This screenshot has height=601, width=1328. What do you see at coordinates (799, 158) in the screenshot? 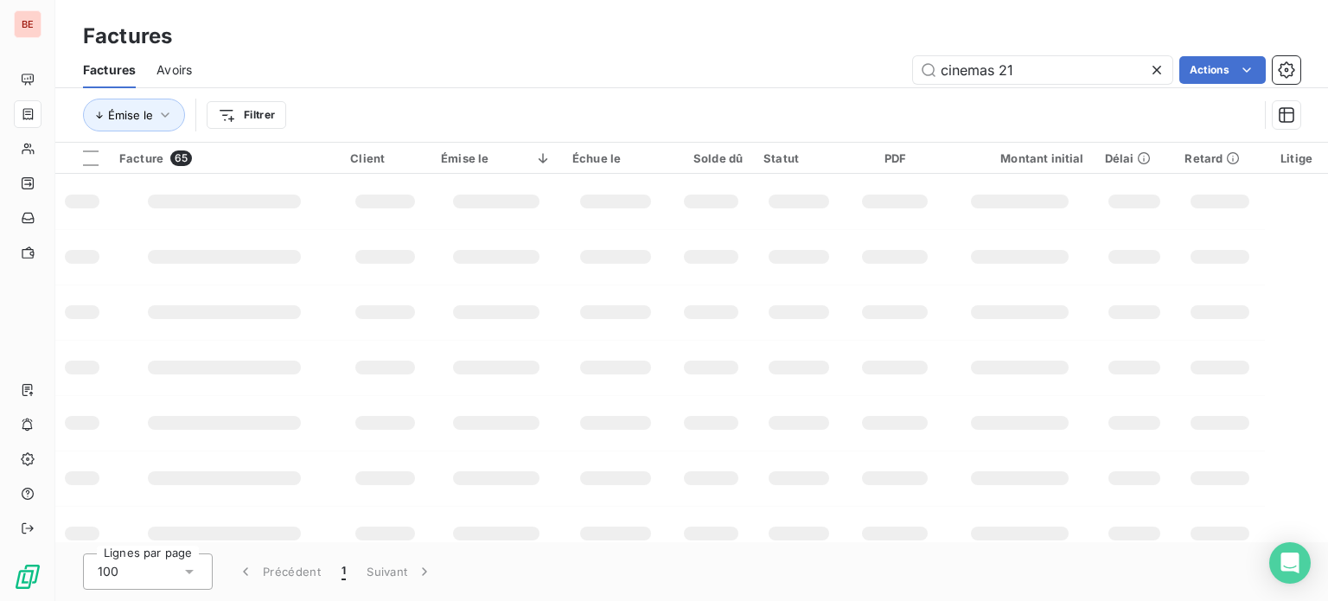
I see `div: Statut` at bounding box center [799, 158].